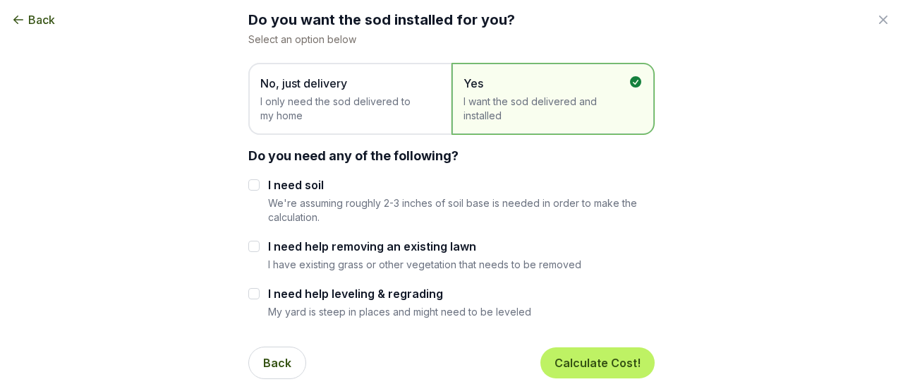 The height and width of the screenshot is (389, 903). Describe the element at coordinates (343, 83) in the screenshot. I see `span: No, just delivery` at that location.